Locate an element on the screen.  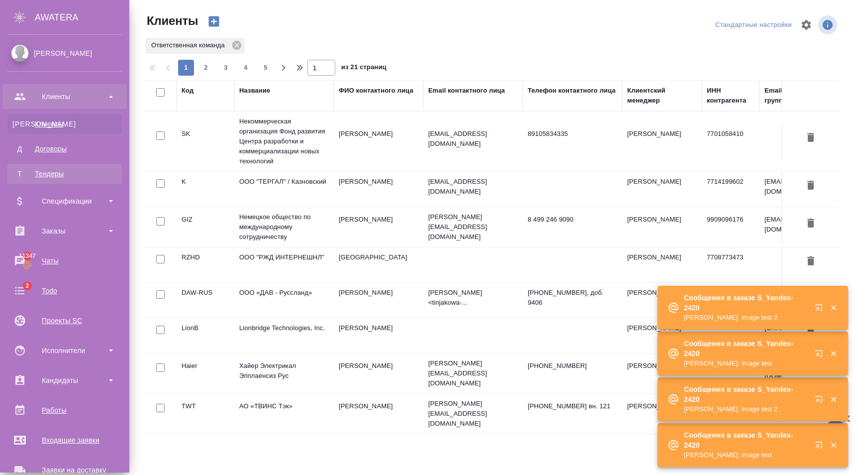
td: ООО «СКФ» is located at coordinates (284, 454).